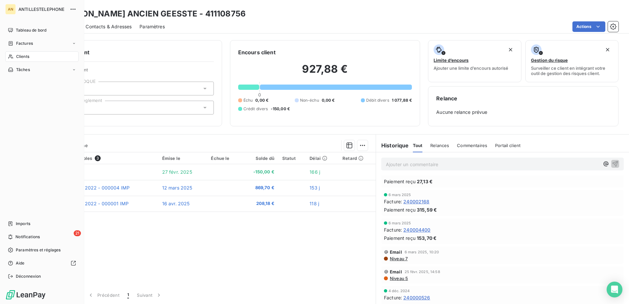  What do you see at coordinates (309, 100) in the screenshot?
I see `span: Non-échu` at bounding box center [309, 100].